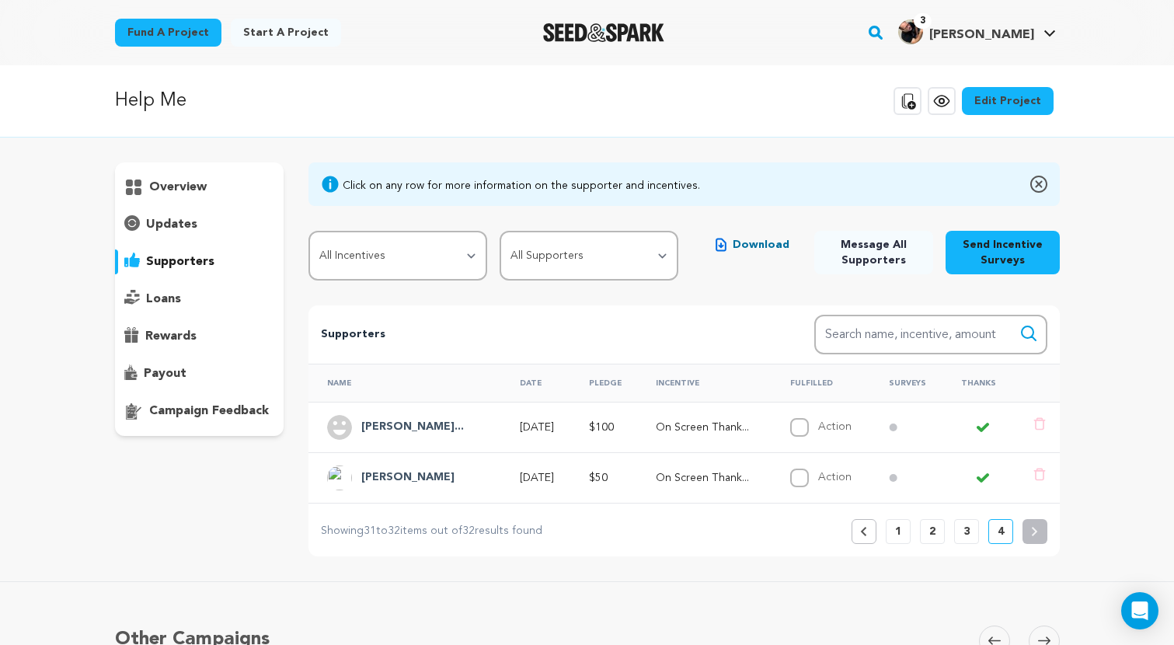 The image size is (1174, 645). Describe the element at coordinates (604, 382) in the screenshot. I see `th: Pledge` at that location.